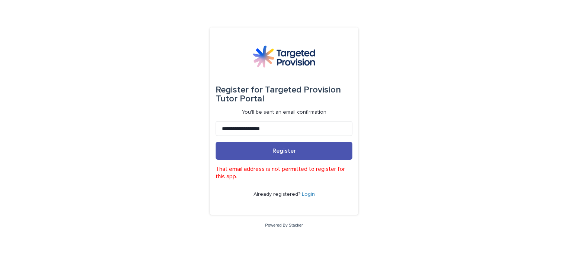 This screenshot has width=568, height=263. What do you see at coordinates (308, 194) in the screenshot?
I see `a: Login` at bounding box center [308, 194].